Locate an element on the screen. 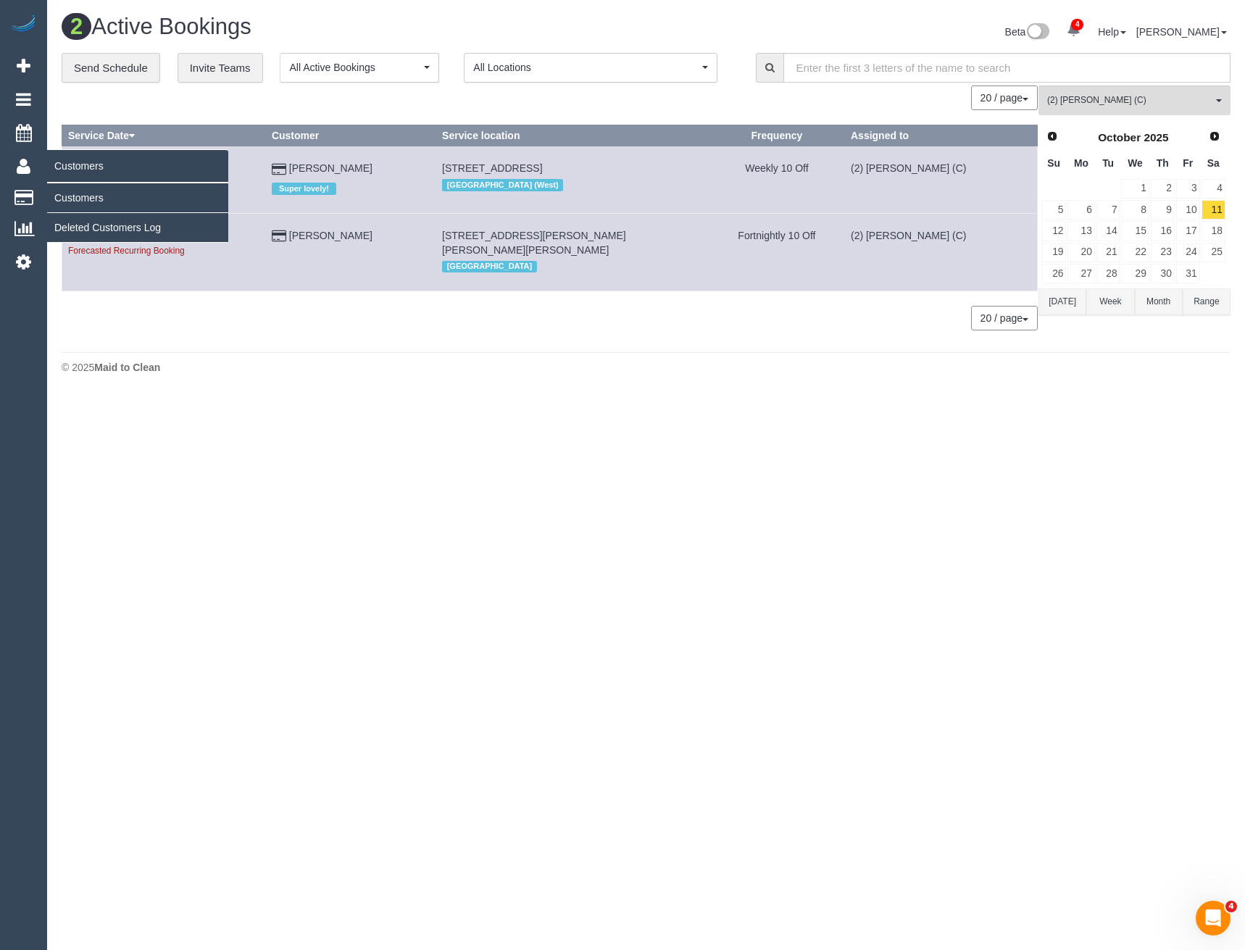 The width and height of the screenshot is (1245, 950). span: Sunday is located at coordinates (1054, 163).